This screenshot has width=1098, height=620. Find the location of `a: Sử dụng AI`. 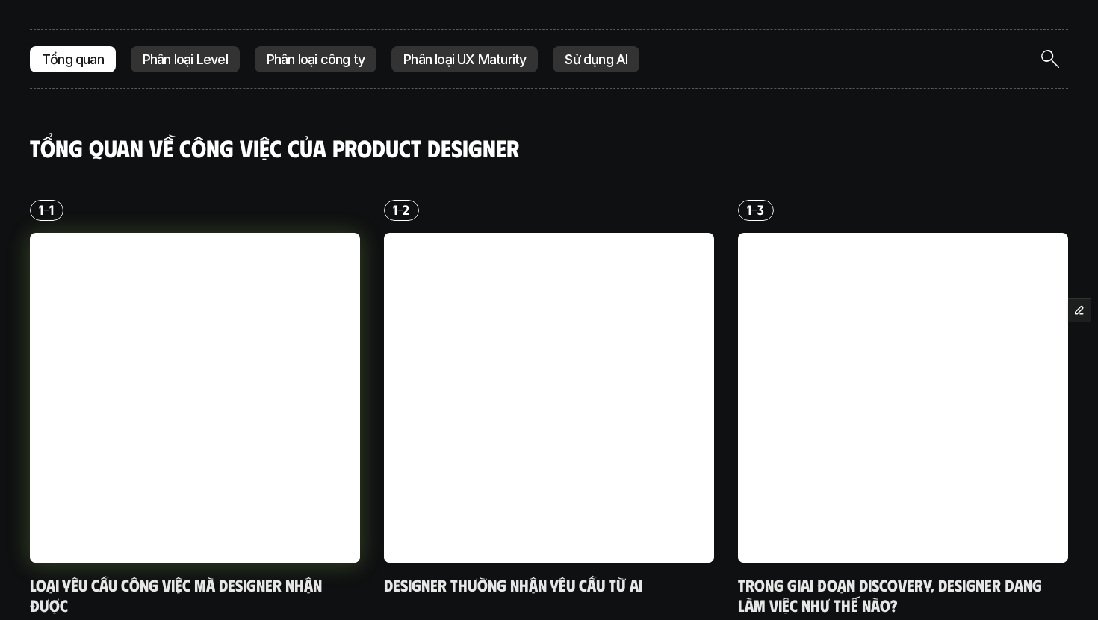

a: Sử dụng AI is located at coordinates (596, 60).